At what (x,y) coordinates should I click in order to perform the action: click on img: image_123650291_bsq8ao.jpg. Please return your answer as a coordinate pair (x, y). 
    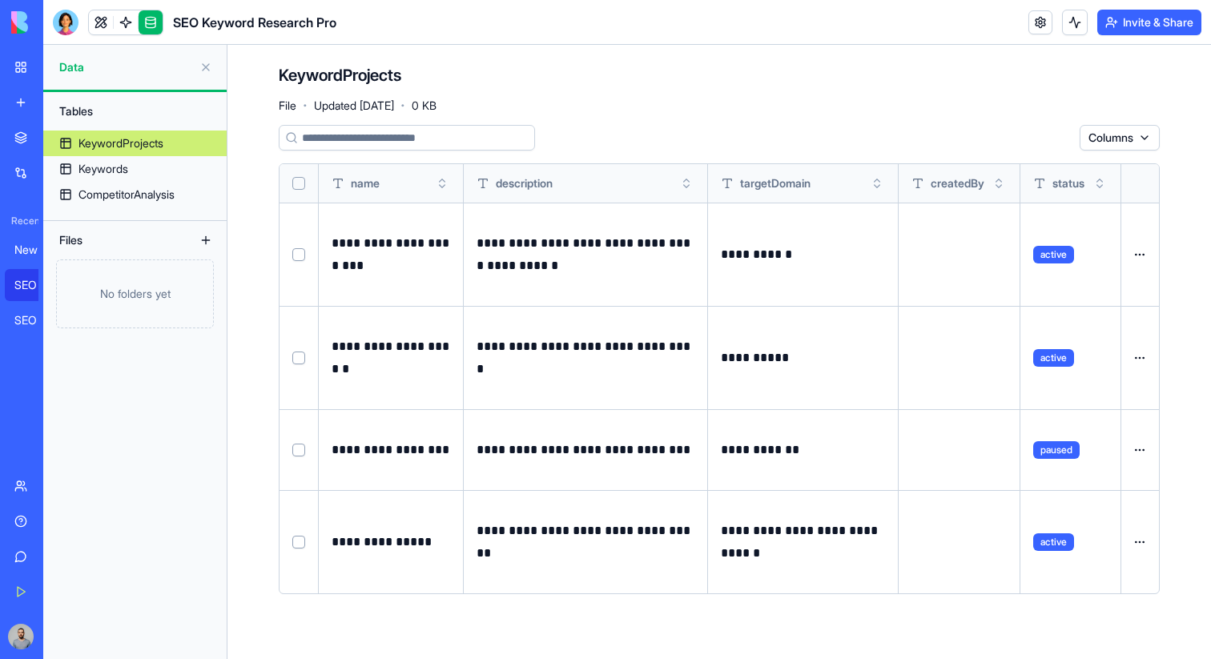
    Looking at the image, I should click on (21, 637).